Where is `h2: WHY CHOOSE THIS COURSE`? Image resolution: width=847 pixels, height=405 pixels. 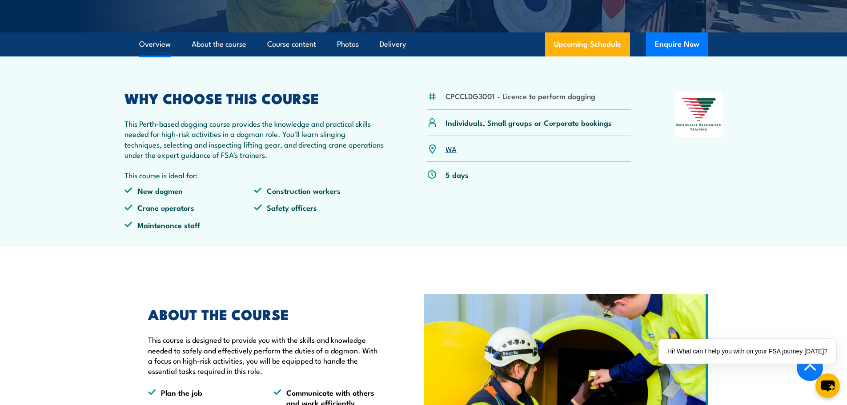
h2: WHY CHOOSE THIS COURSE is located at coordinates (254, 98).